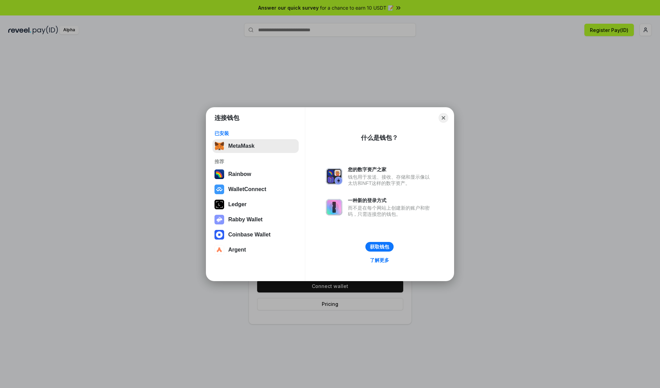 This screenshot has width=660, height=388. I want to click on button: Ledger, so click(256, 205).